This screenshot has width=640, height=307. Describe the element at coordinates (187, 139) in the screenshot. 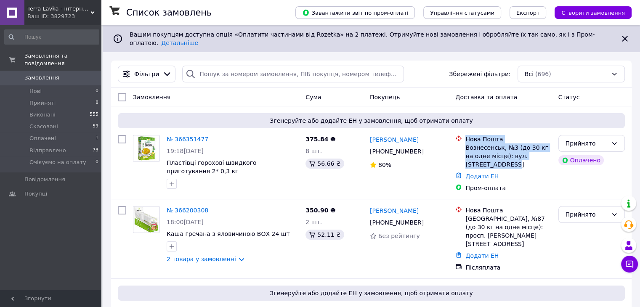

I see `a: № 366351477` at that location.